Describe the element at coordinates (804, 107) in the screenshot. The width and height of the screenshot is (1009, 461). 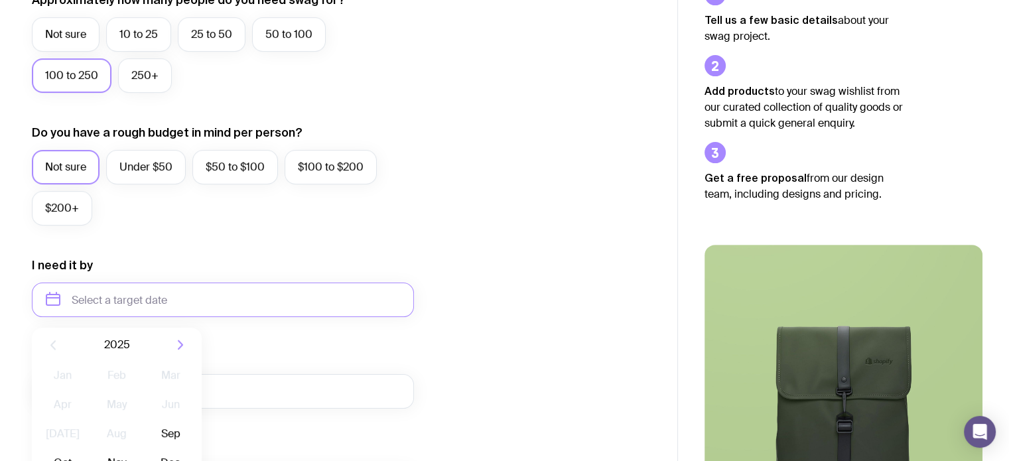
I see `p: to your swag wishlist from our curated collection of quality goods or submit a quick general enqu...` at that location.